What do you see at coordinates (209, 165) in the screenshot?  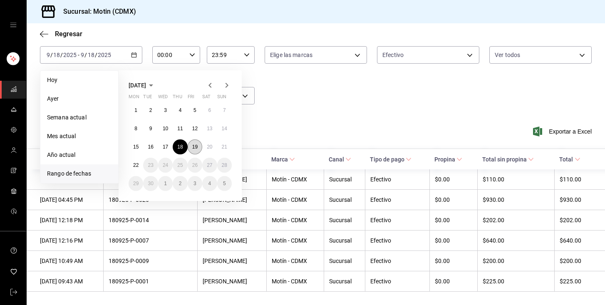 I see `button: September 27, 2025` at bounding box center [209, 165].